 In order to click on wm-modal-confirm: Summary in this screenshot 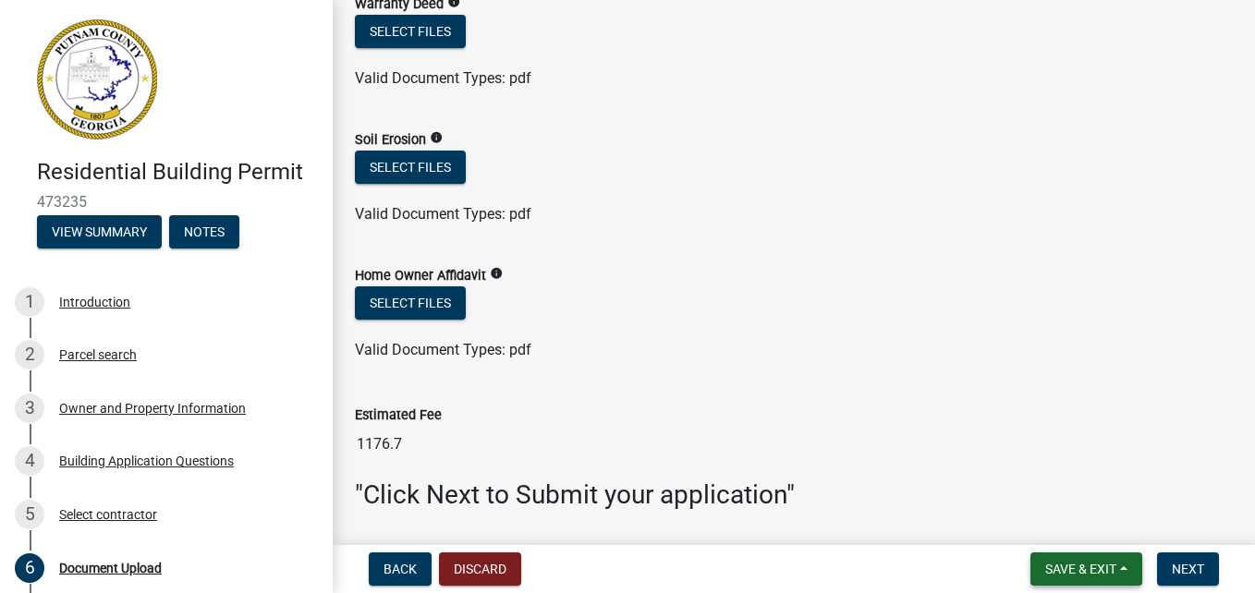, I will do `click(99, 233)`.